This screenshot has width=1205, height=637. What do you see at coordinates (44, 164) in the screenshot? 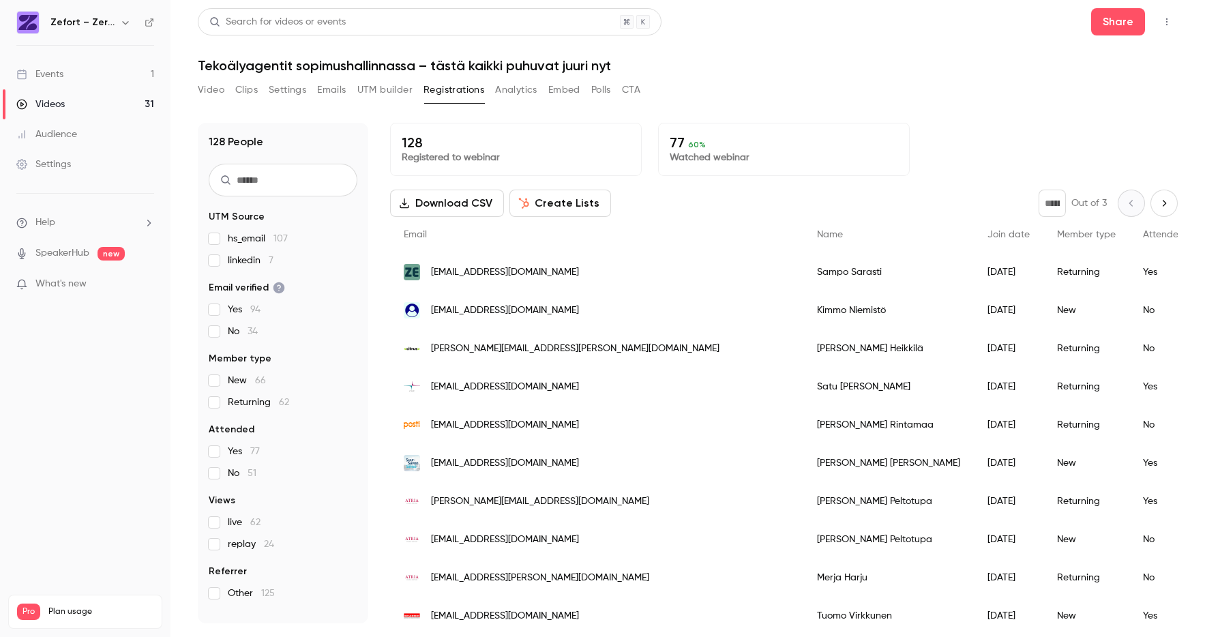
I see `div: Settings` at bounding box center [44, 164].